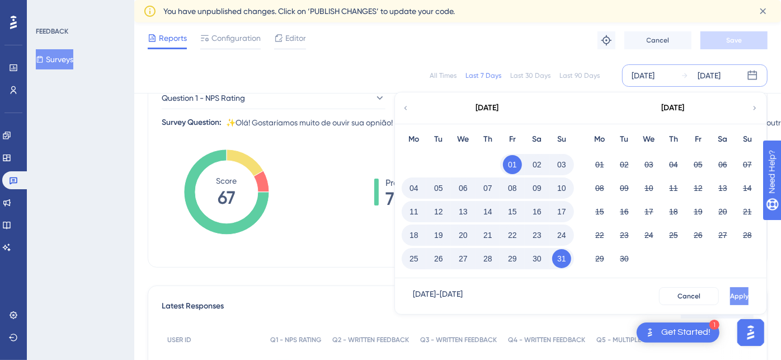 This screenshot has width=781, height=360. Describe the element at coordinates (673, 188) in the screenshot. I see `button: 11` at that location.